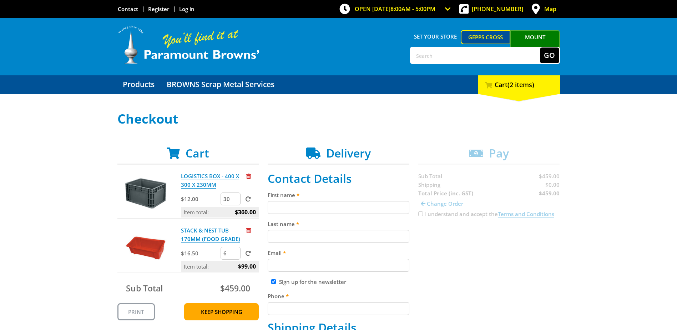  Describe the element at coordinates (189, 45) in the screenshot. I see `img: Paramount Browns'` at that location.